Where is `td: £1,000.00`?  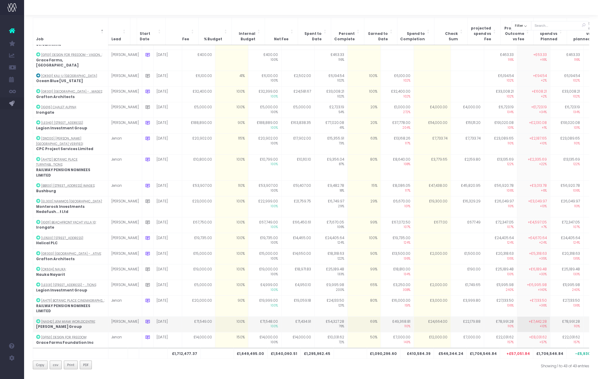
td: £1,000.00 is located at coordinates (397, 110).